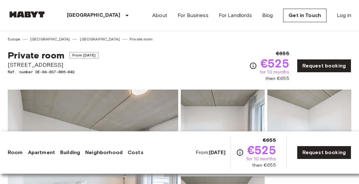  I want to click on a: For Business, so click(193, 15).